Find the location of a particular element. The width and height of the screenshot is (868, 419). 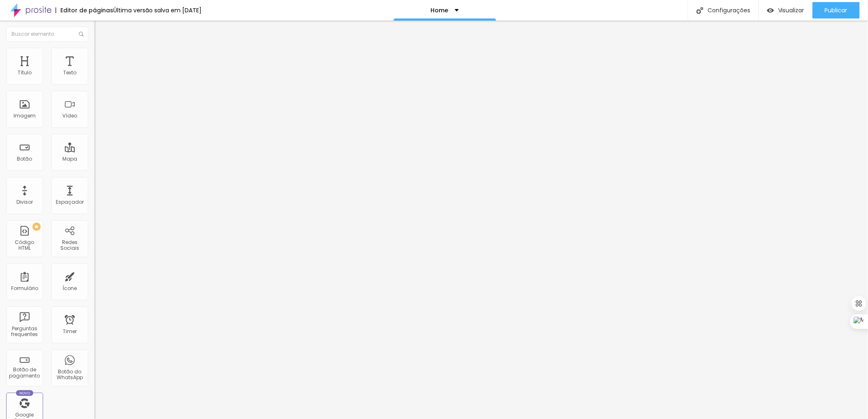

div: Botão do WhatsApp is located at coordinates (69, 374).